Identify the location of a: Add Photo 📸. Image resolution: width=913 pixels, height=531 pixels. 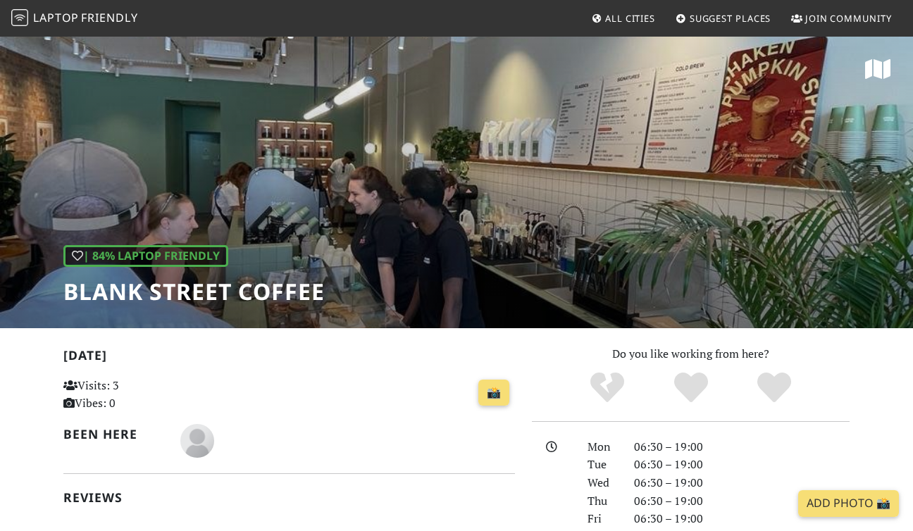
(849, 504).